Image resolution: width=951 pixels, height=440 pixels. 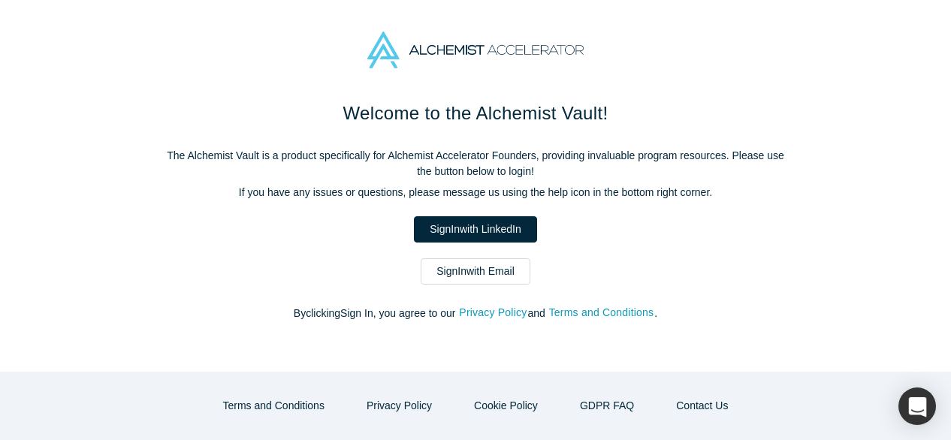 I want to click on p: The Alchemist Vault is a product specifically for Alchemist Accelerator Founders, providing inval..., so click(x=476, y=164).